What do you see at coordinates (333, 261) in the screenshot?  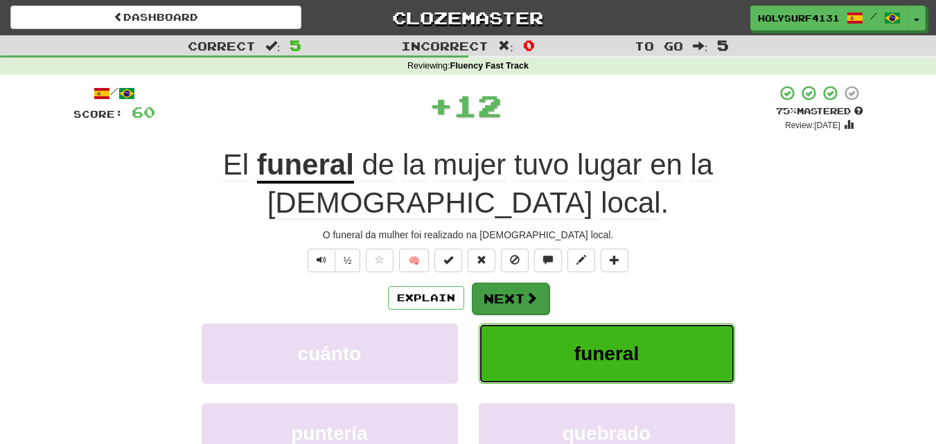 I see `div: Text-to-speech controls` at bounding box center [333, 261].